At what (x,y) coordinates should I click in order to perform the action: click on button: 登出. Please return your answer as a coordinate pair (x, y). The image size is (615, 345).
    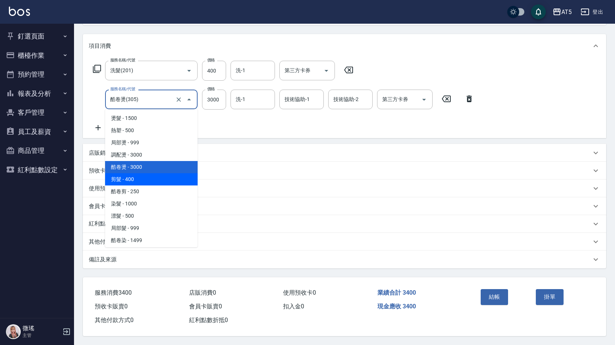
    Looking at the image, I should click on (591, 12).